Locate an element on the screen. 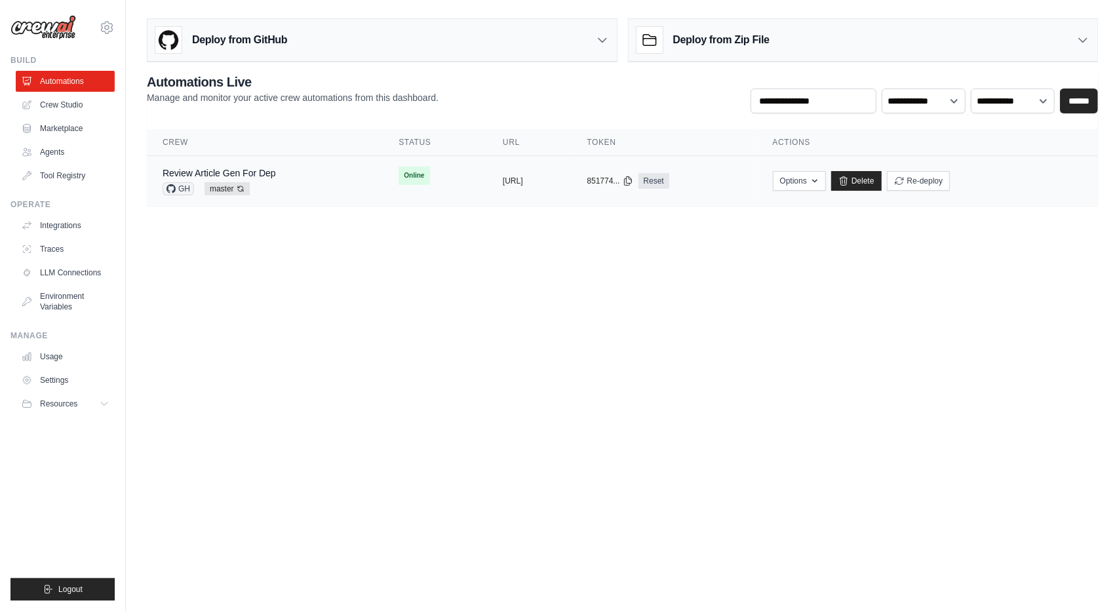 The image size is (1119, 611). button: Resources is located at coordinates (65, 404).